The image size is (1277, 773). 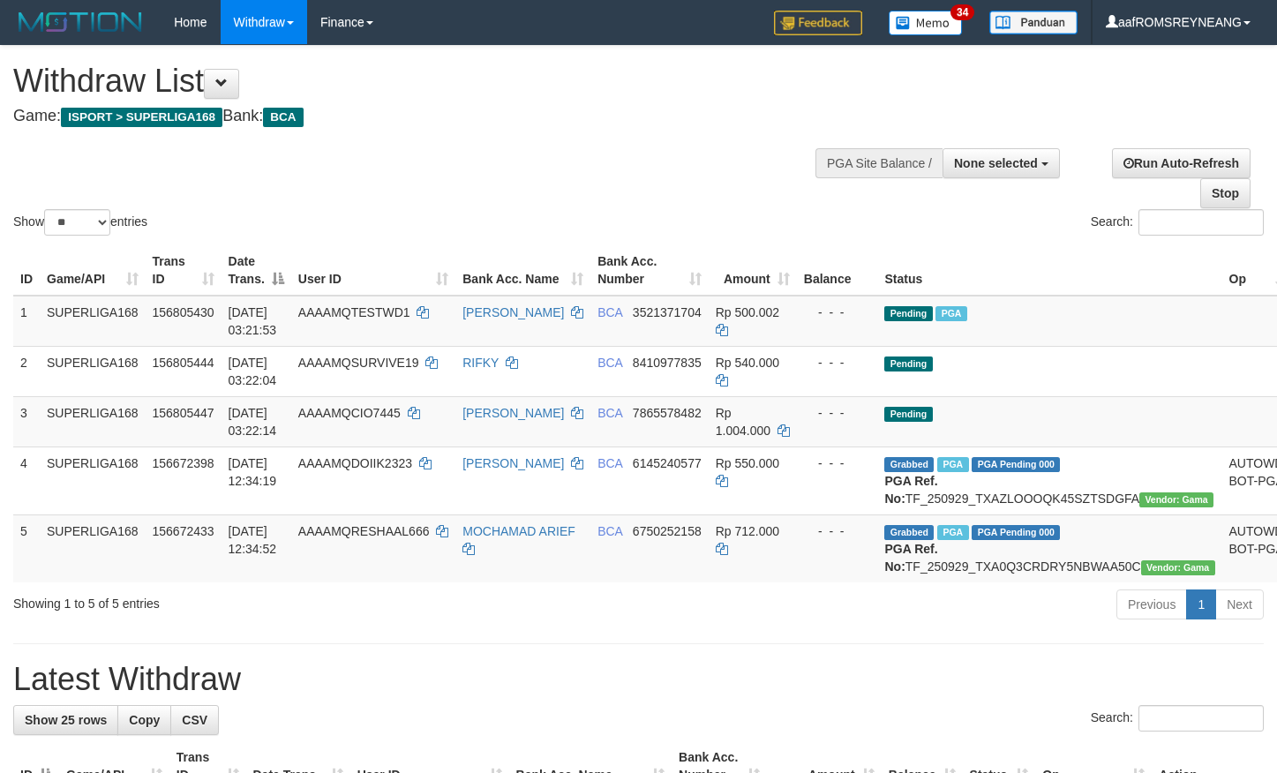 I want to click on span: Marked by aafmalik, so click(x=950, y=313).